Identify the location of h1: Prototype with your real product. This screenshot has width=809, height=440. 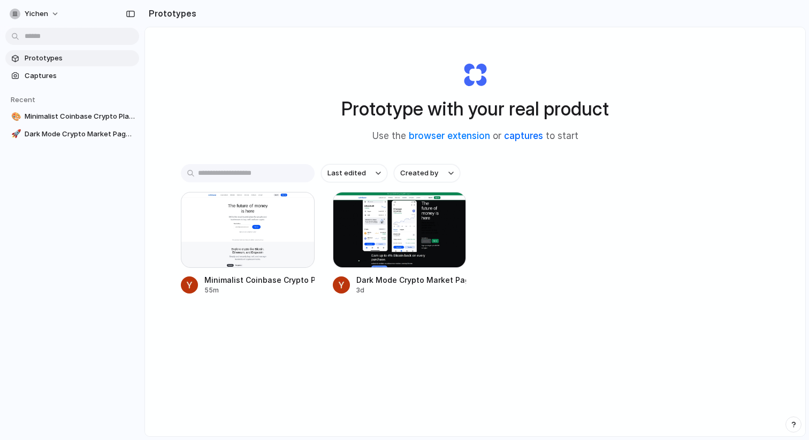
(475, 109).